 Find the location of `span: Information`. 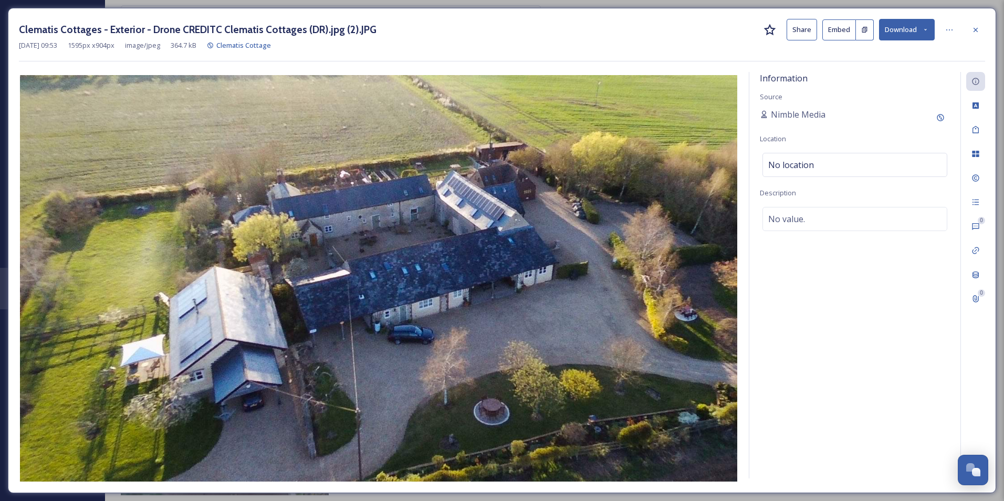

span: Information is located at coordinates (783, 78).